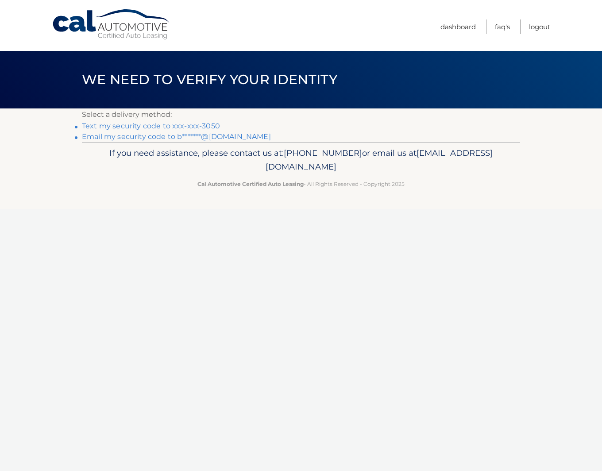 The width and height of the screenshot is (602, 471). What do you see at coordinates (151, 126) in the screenshot?
I see `a: Text my security code to xxx-xxx-3050` at bounding box center [151, 126].